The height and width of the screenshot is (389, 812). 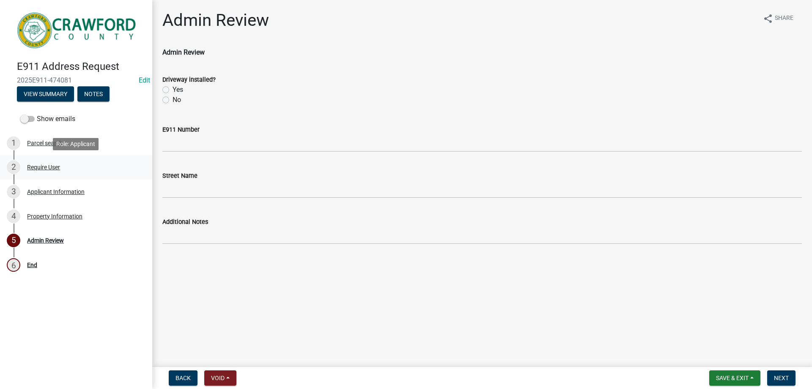 I want to click on a: Edit, so click(x=144, y=80).